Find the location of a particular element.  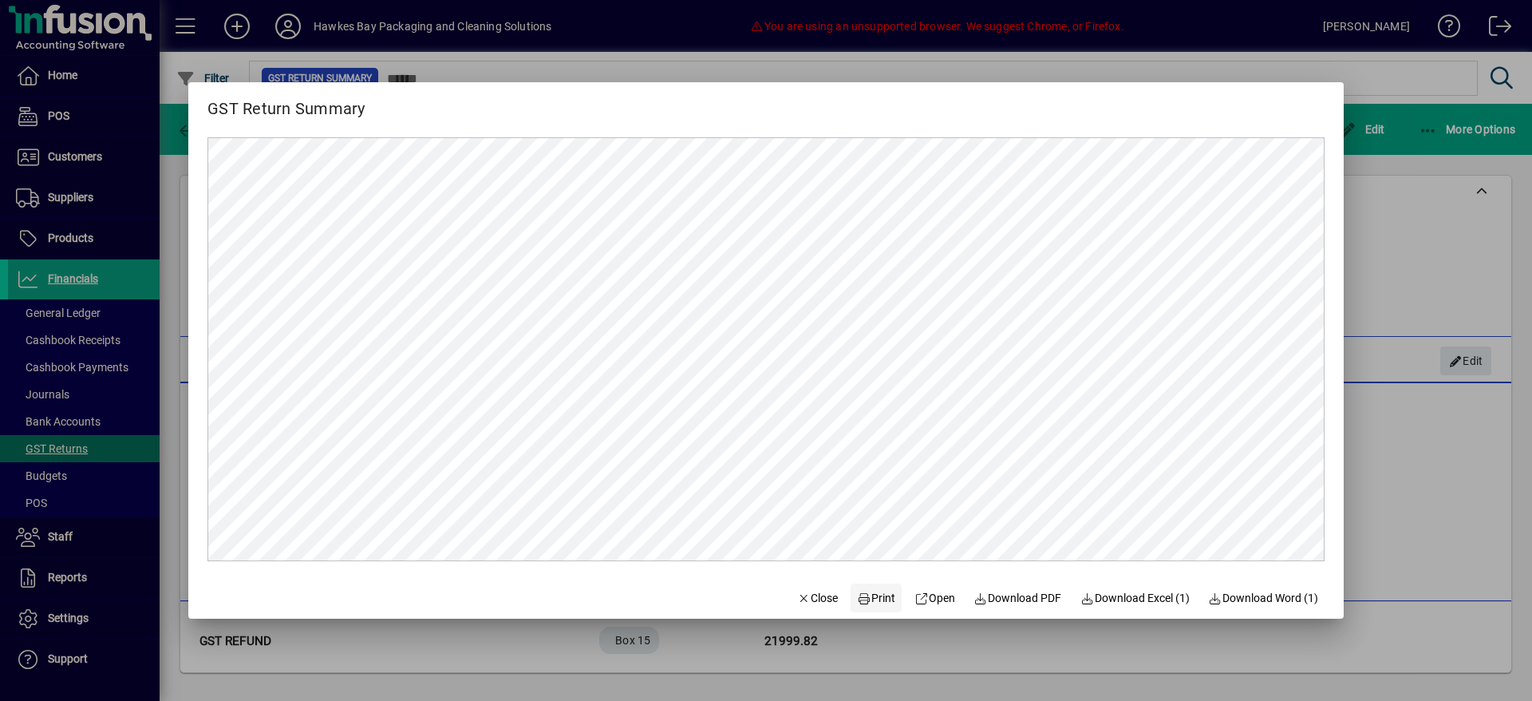

span: Close is located at coordinates (818, 598).